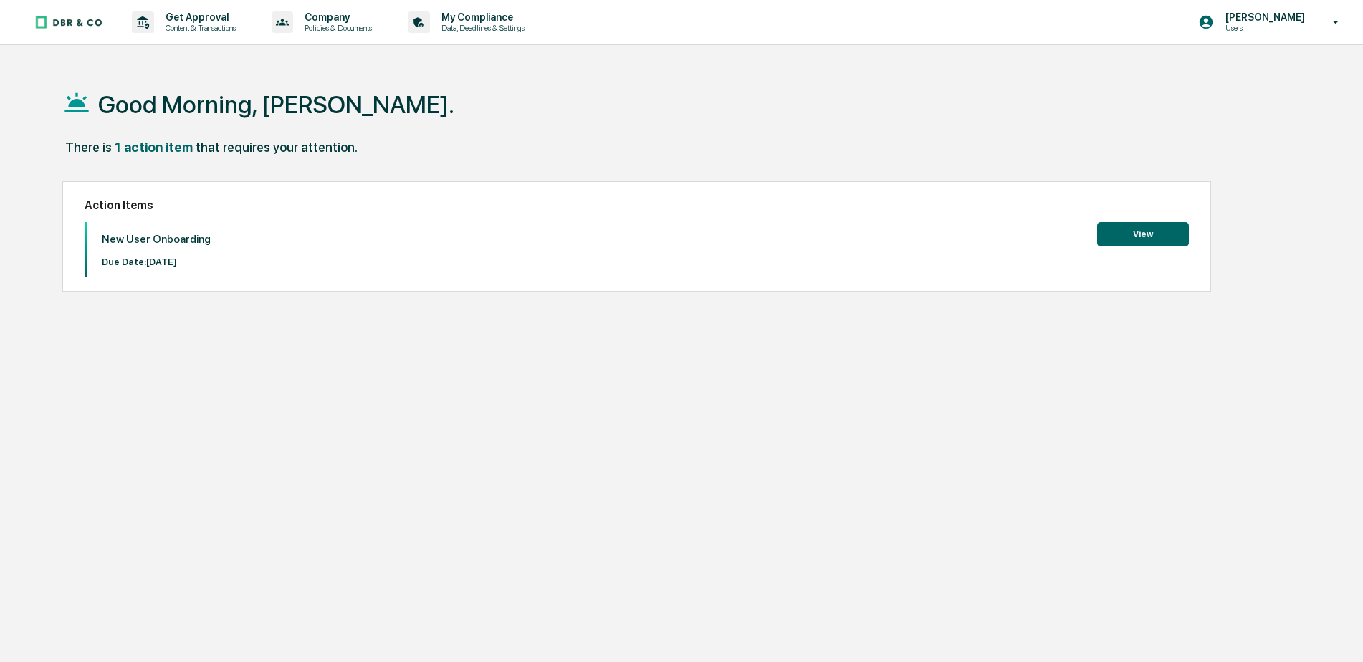  What do you see at coordinates (1143, 233) in the screenshot?
I see `a: View` at bounding box center [1143, 233].